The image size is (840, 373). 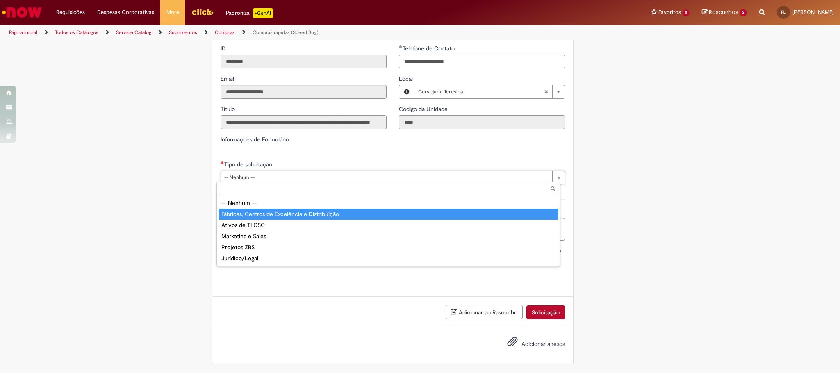 I want to click on div: Projetos ZBS, so click(x=388, y=247).